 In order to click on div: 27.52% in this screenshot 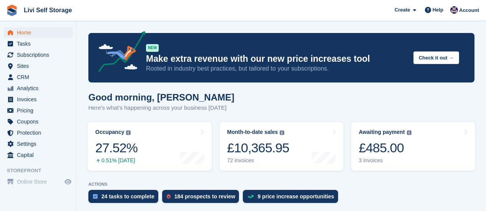, I will do `click(116, 148)`.